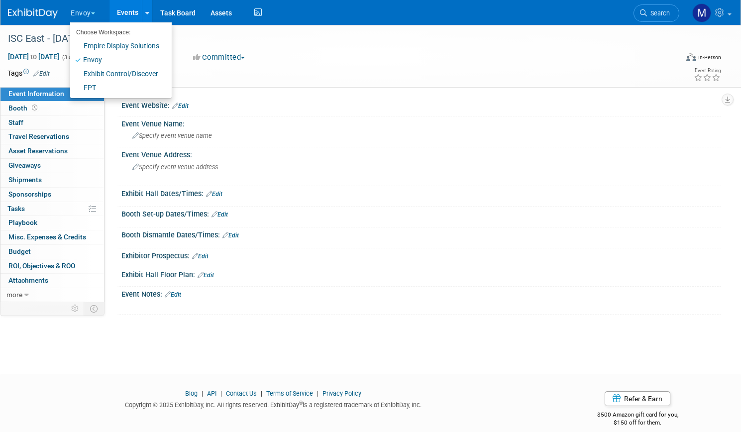  What do you see at coordinates (19, 251) in the screenshot?
I see `span: Budget` at bounding box center [19, 251].